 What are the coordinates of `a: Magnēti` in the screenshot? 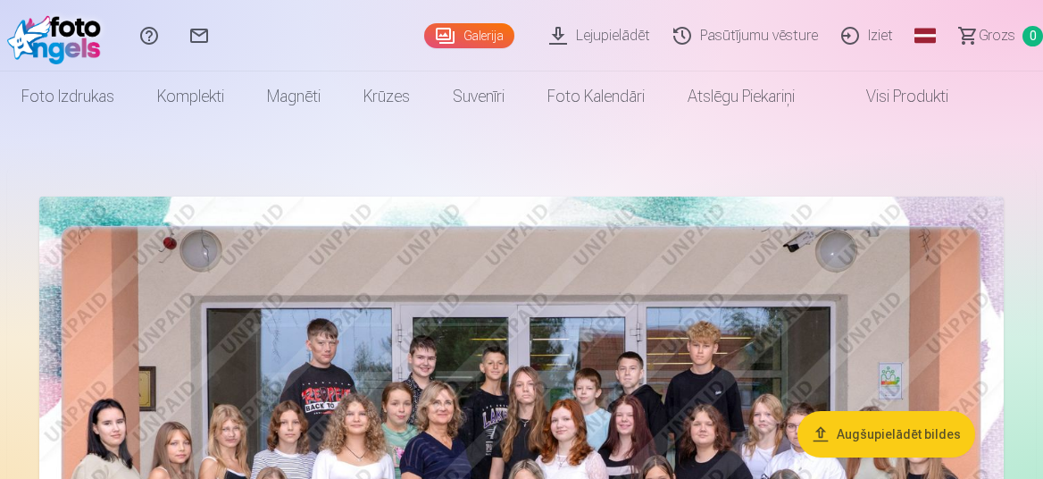 It's located at (294, 96).